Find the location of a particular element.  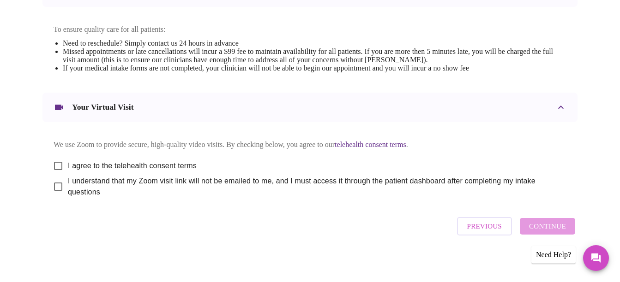

span: I understand that my Zoom visit link will not be emailed to me, and I must access it through the ... is located at coordinates (313, 187).